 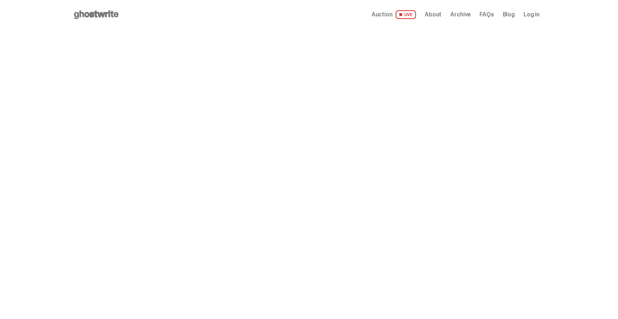 I want to click on span: About, so click(x=433, y=15).